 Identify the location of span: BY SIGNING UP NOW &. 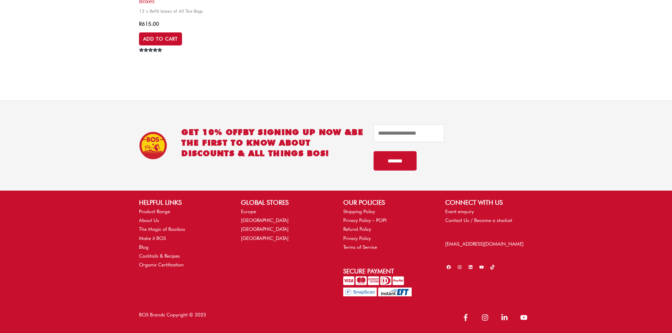
(297, 132).